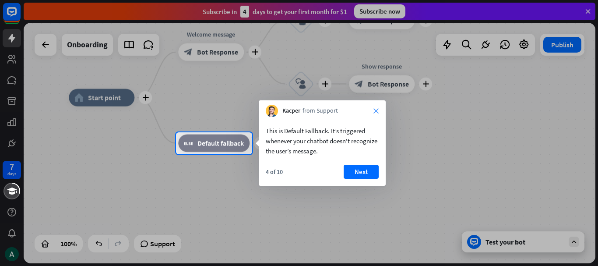  What do you see at coordinates (376, 111) in the screenshot?
I see `i: close` at bounding box center [376, 111].